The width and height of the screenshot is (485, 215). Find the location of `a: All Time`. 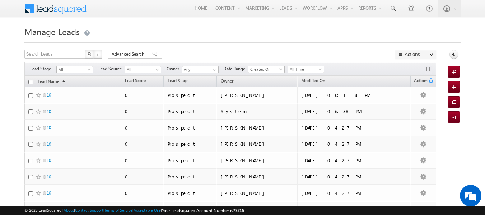

a: All Time is located at coordinates (306, 69).